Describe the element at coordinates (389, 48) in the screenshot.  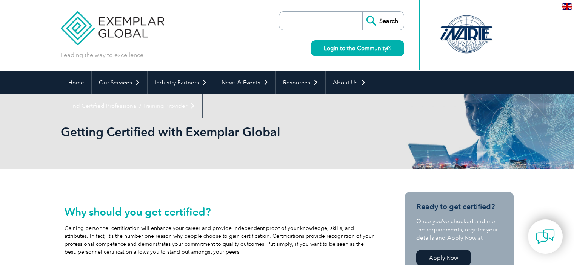
I see `img: open_square.png` at that location.